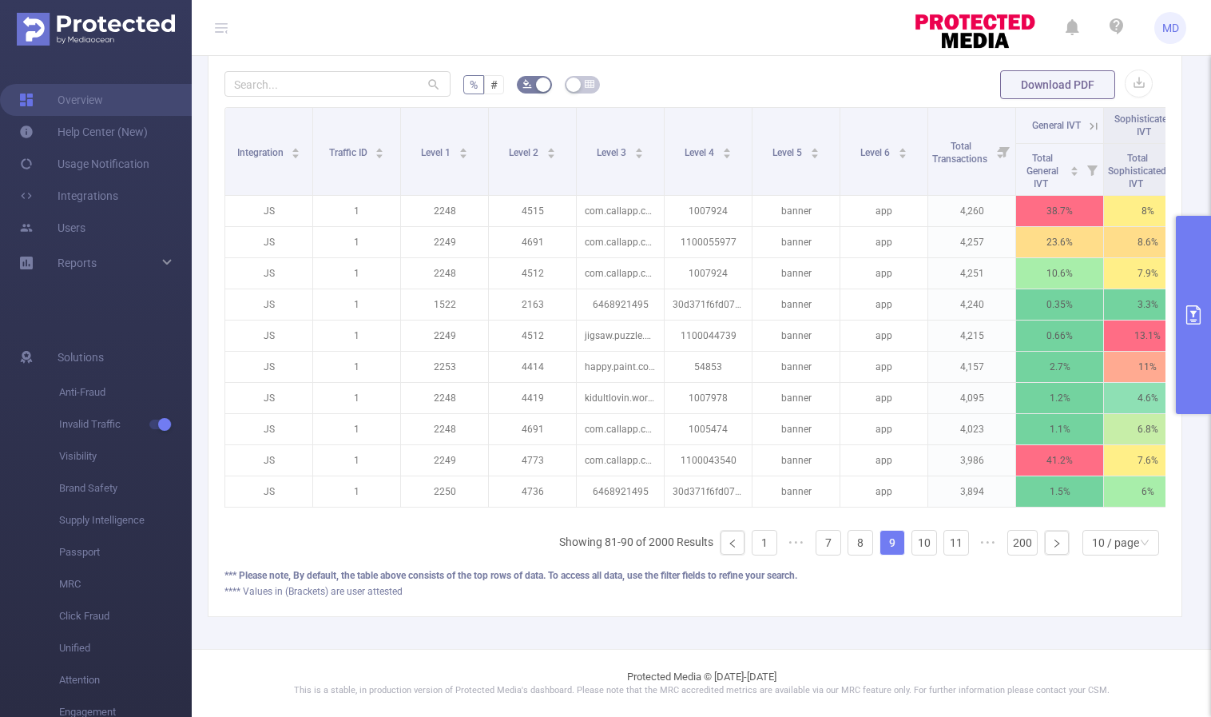 The width and height of the screenshot is (1211, 717). Describe the element at coordinates (708, 367) in the screenshot. I see `p: 54853` at that location.